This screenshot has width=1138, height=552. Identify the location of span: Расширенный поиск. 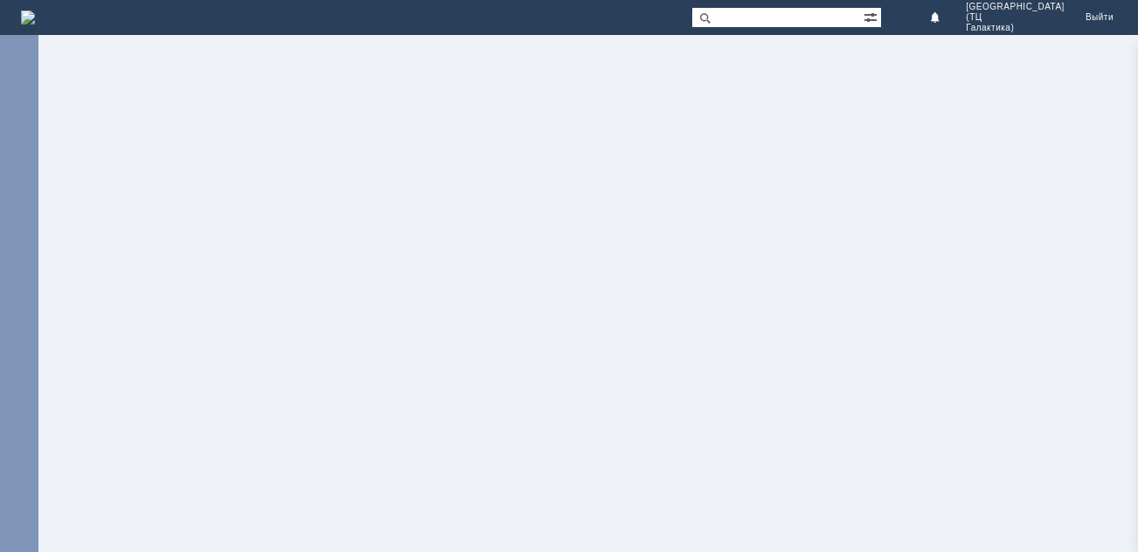
(872, 16).